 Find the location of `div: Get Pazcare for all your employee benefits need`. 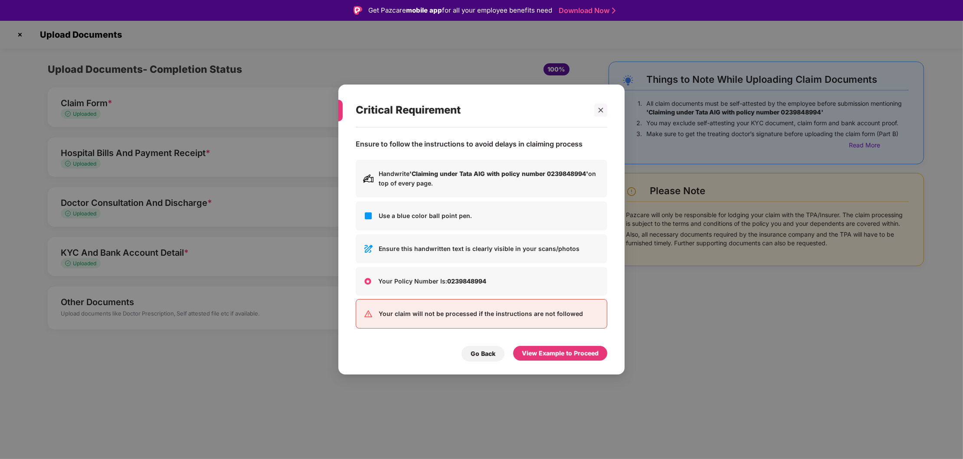

div: Get Pazcare for all your employee benefits need is located at coordinates (460, 10).